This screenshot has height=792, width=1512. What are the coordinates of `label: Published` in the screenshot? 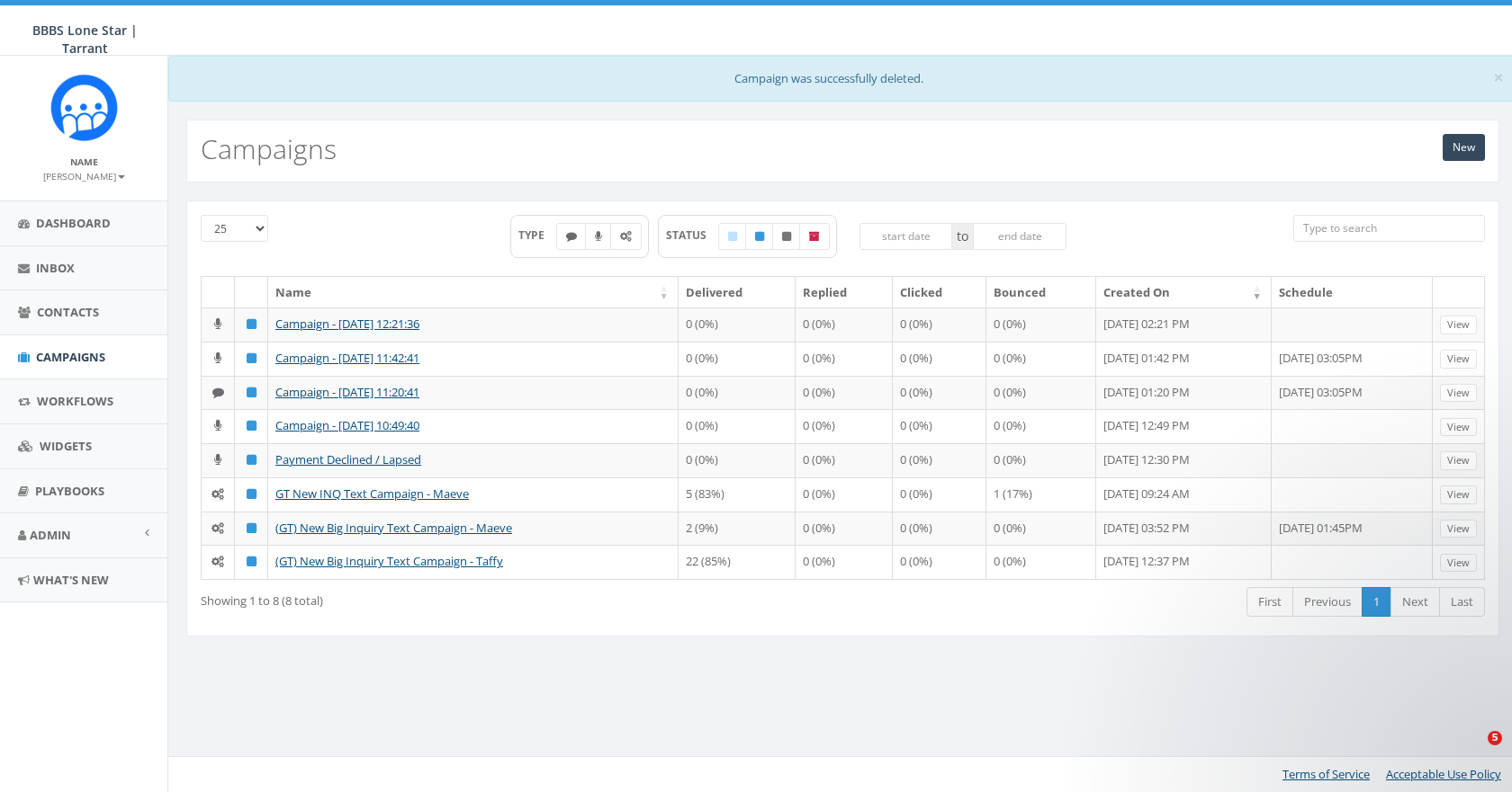 It's located at (760, 236).